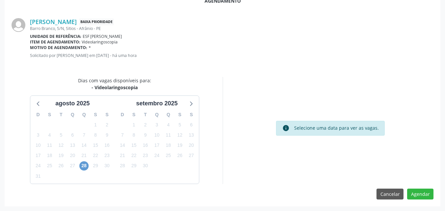 The height and width of the screenshot is (211, 445). Describe the element at coordinates (168, 156) in the screenshot. I see `span: quinta-feira, 25 de setembro de 2025` at that location.